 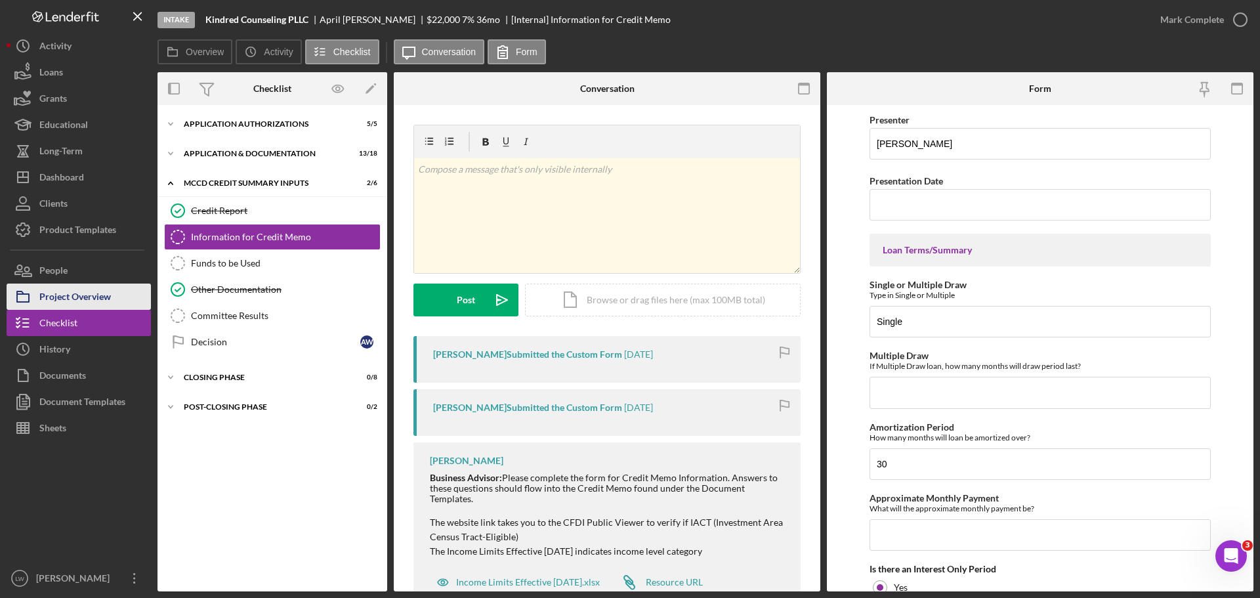 I want to click on a: Educational, so click(x=79, y=125).